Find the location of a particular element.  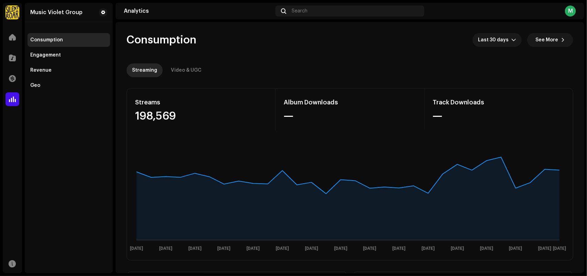

div: 198,569 is located at coordinates (201, 116).